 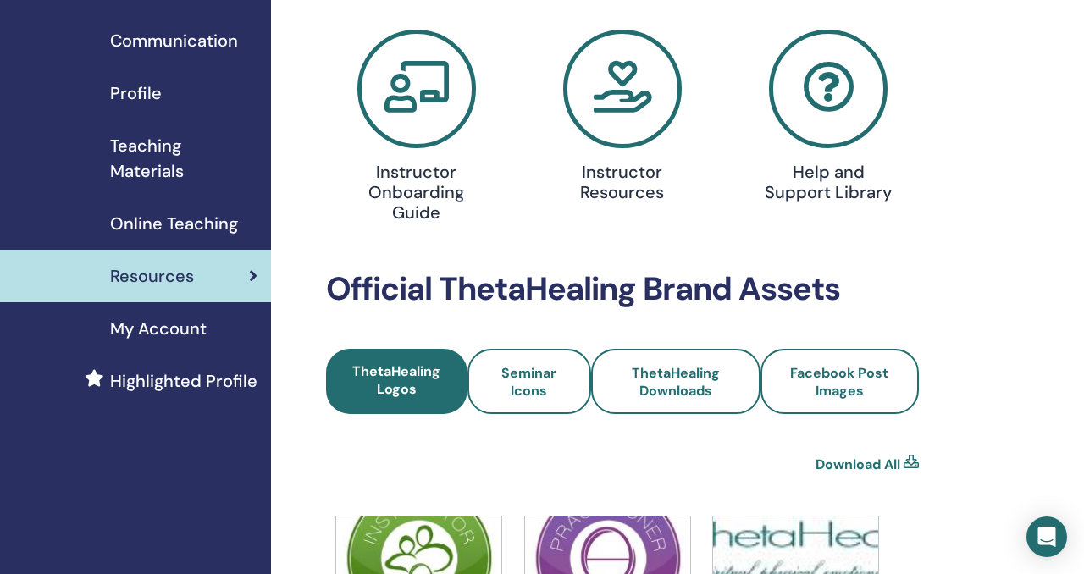 What do you see at coordinates (622, 290) in the screenshot?
I see `h2: Official ThetaHealing Brand Assets` at bounding box center [622, 290].